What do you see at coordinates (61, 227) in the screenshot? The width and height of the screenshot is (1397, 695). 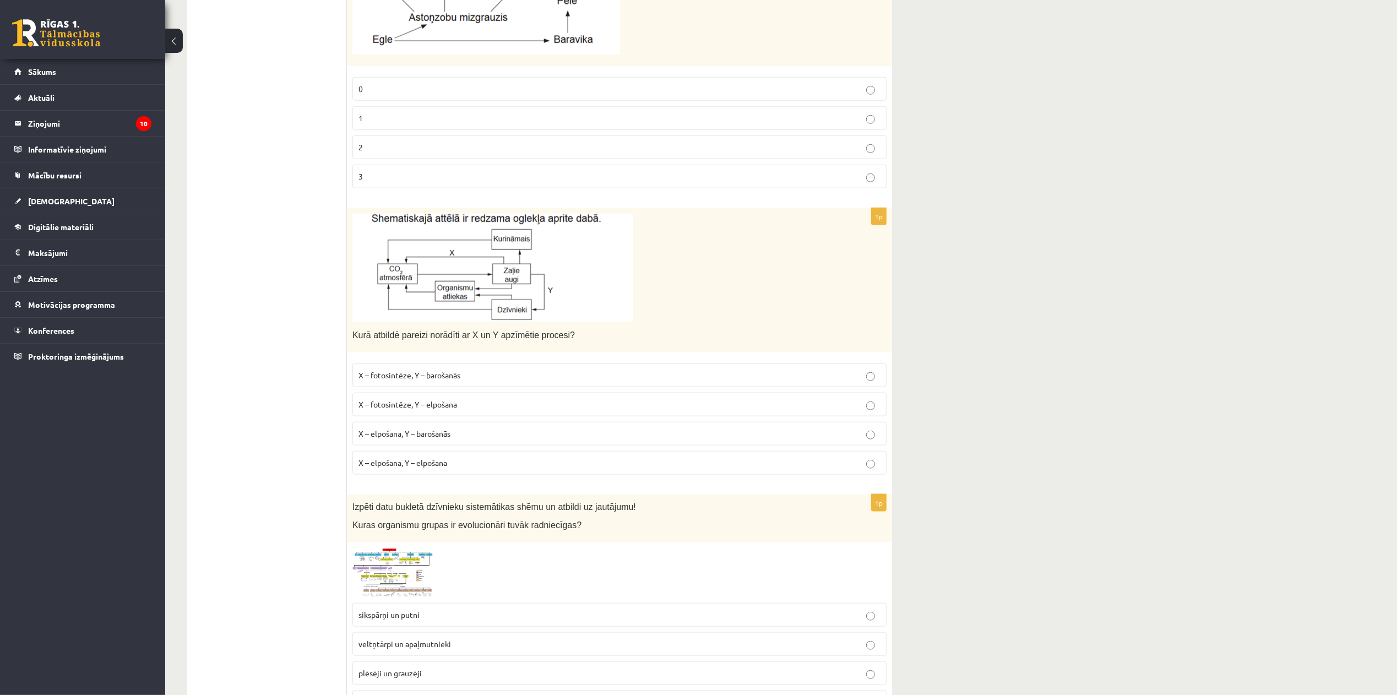 I see `span: Digitālie materiāli` at bounding box center [61, 227].